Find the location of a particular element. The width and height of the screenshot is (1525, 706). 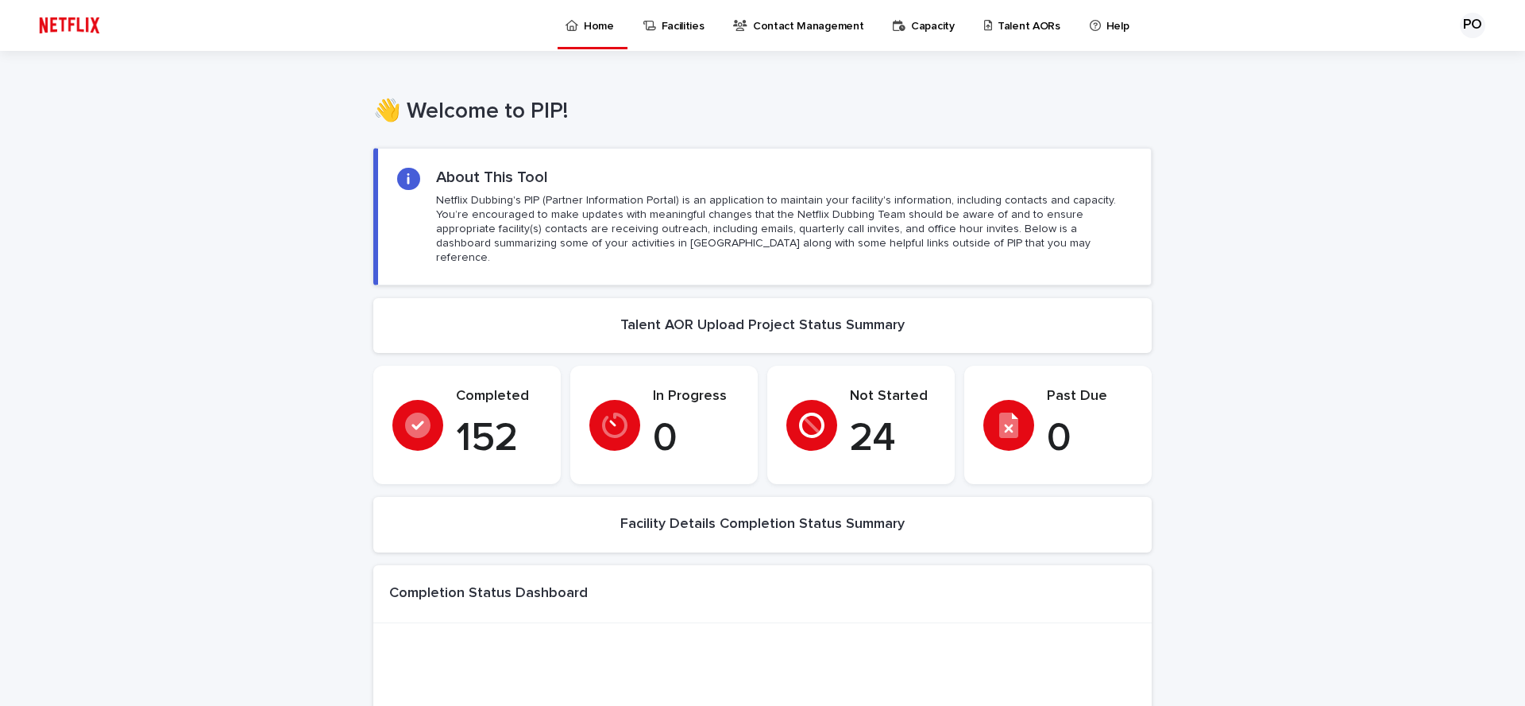

h2: Talent AOR Upload Project Status Summary is located at coordinates (763, 326).